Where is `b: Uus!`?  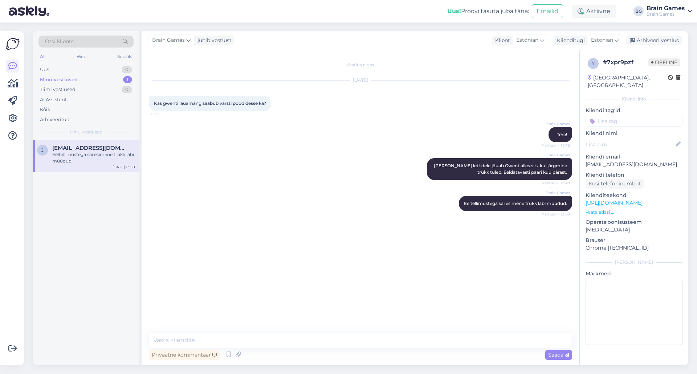 b: Uus! is located at coordinates (454, 11).